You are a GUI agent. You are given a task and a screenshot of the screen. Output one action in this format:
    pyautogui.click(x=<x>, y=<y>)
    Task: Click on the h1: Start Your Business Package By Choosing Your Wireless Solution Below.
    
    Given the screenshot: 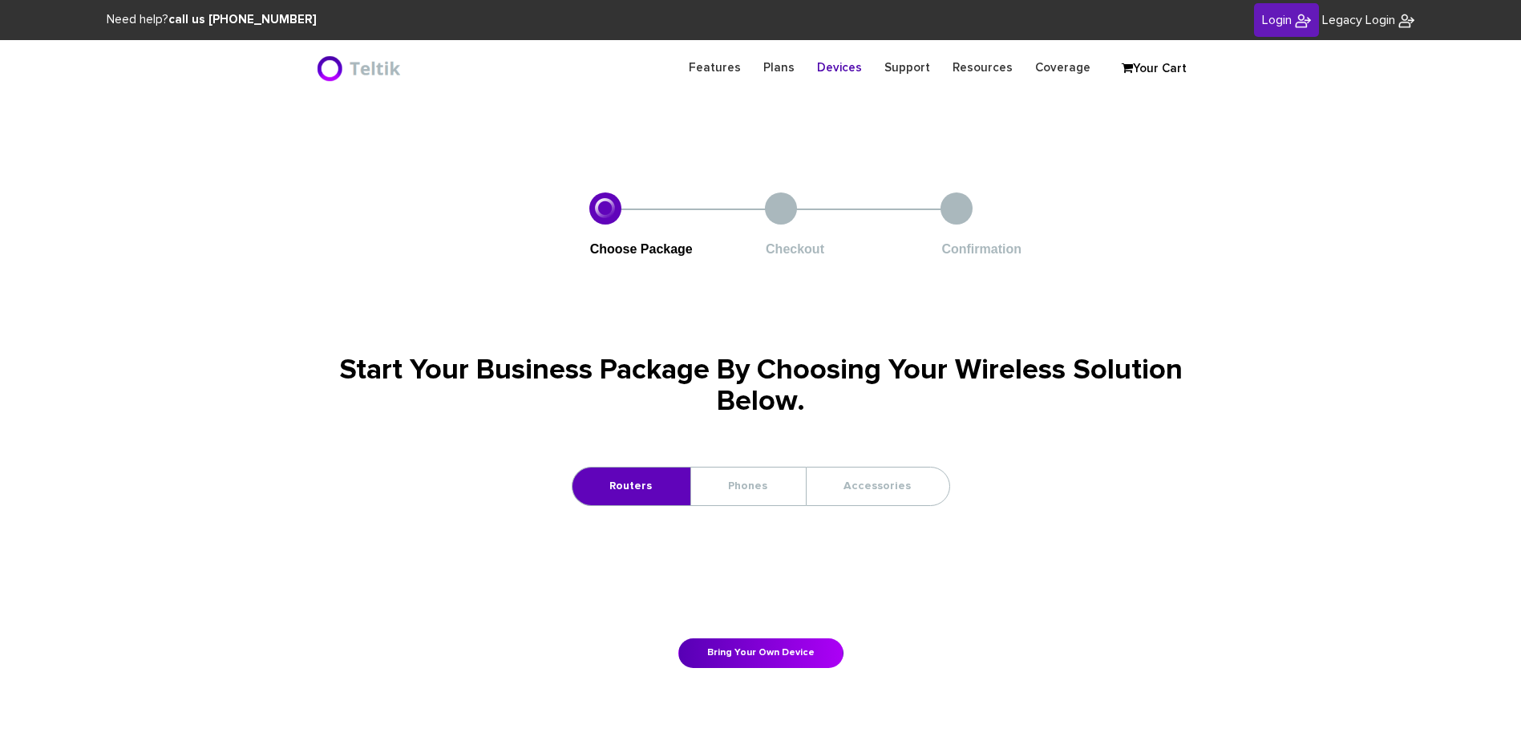 What is the action you would take?
    pyautogui.click(x=761, y=387)
    